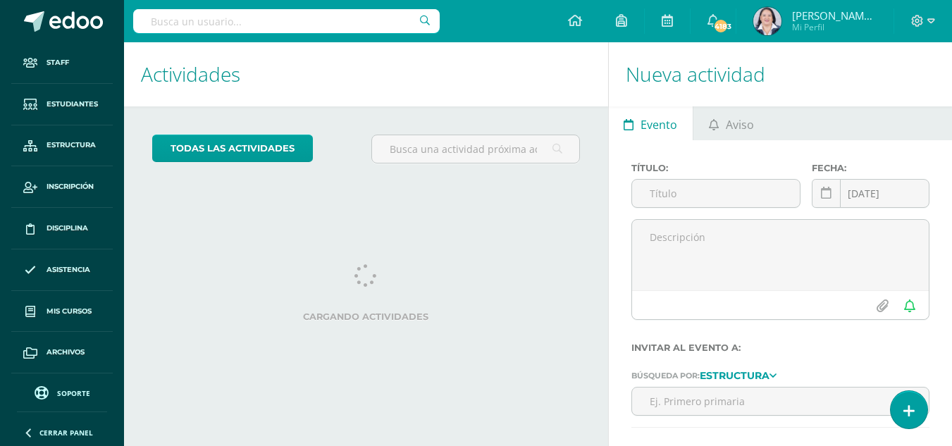 Image resolution: width=952 pixels, height=446 pixels. Describe the element at coordinates (66, 433) in the screenshot. I see `span: Cerrar panel` at that location.